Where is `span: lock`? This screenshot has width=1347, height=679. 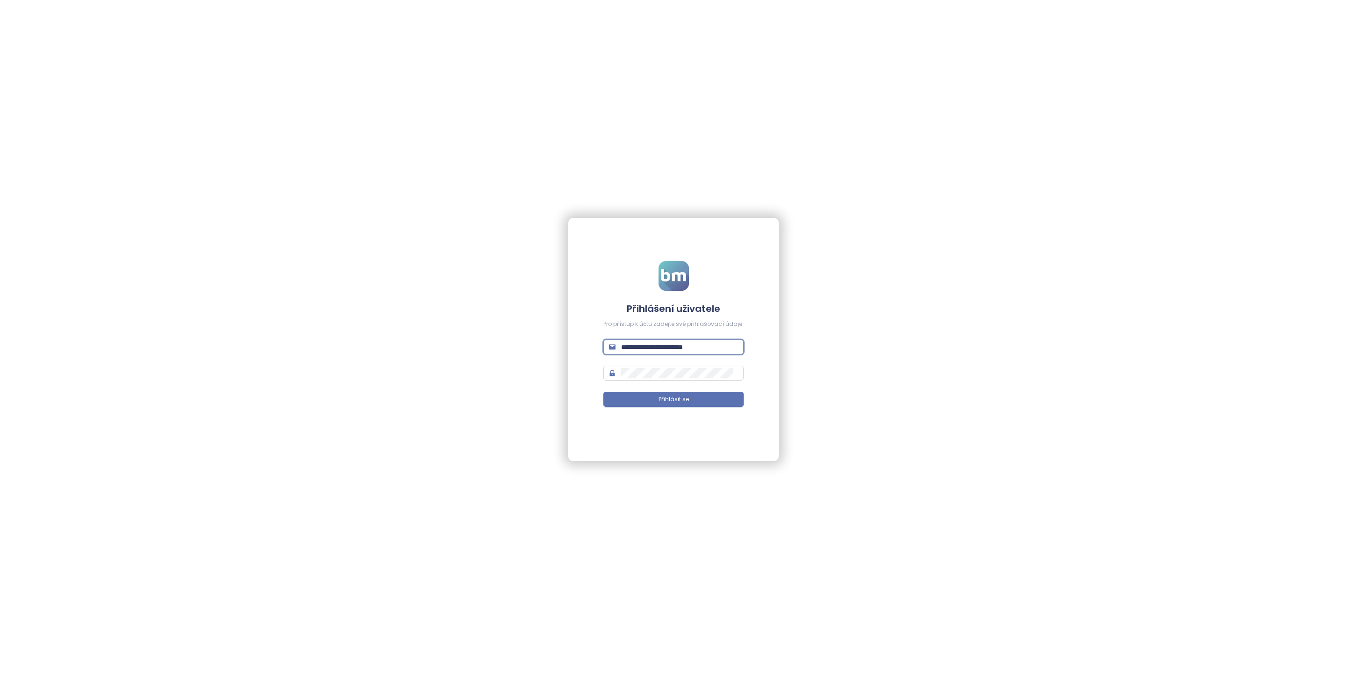 span: lock is located at coordinates (612, 373).